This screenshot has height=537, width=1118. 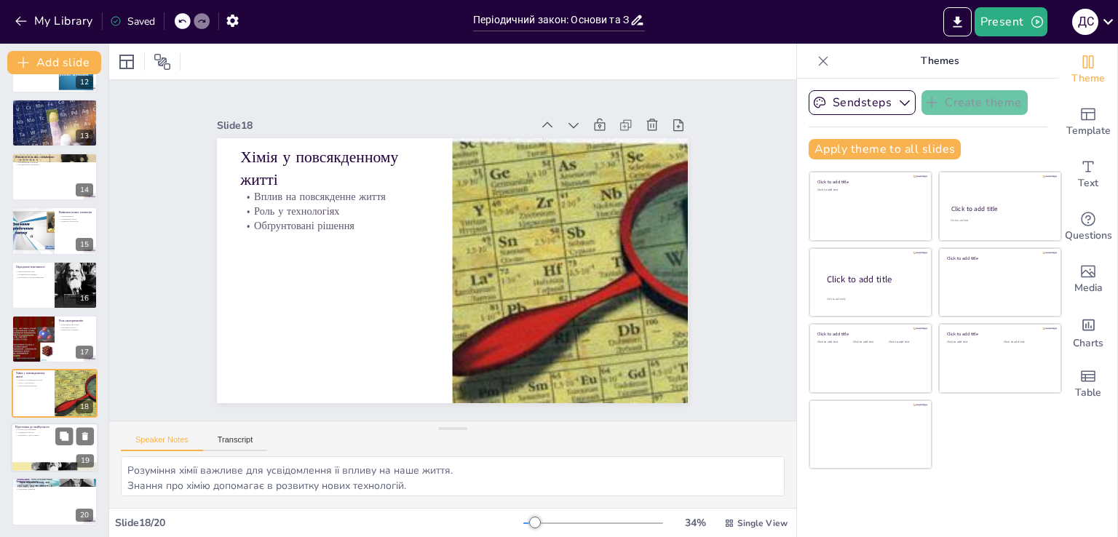 I want to click on p: Взаємозв'язок між елементами, so click(x=55, y=157).